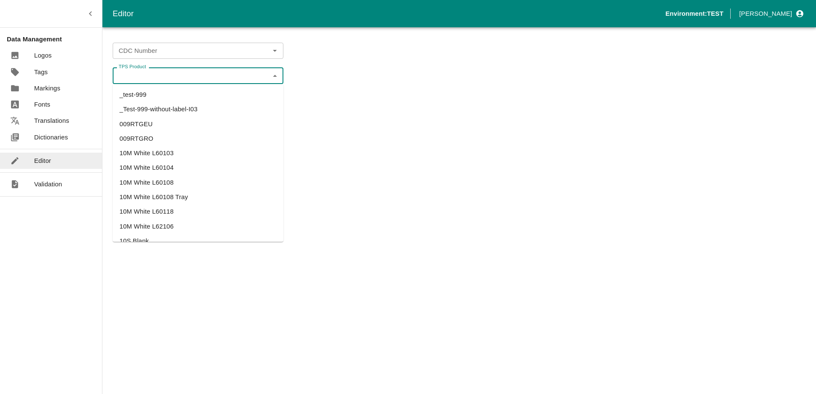  I want to click on li: 10M White L60103, so click(198, 153).